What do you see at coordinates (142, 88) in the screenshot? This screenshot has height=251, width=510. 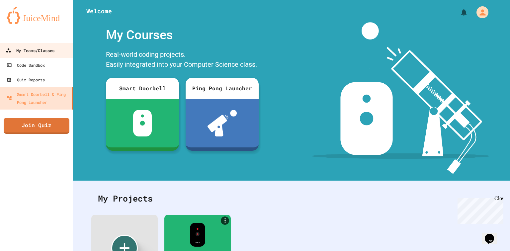 I see `div: Smart Doorbell` at bounding box center [142, 88].